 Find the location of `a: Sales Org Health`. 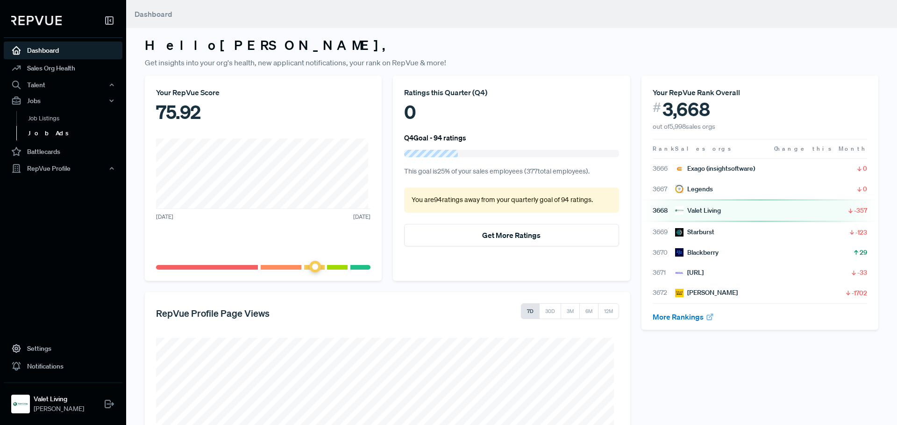

a: Sales Org Health is located at coordinates (63, 68).